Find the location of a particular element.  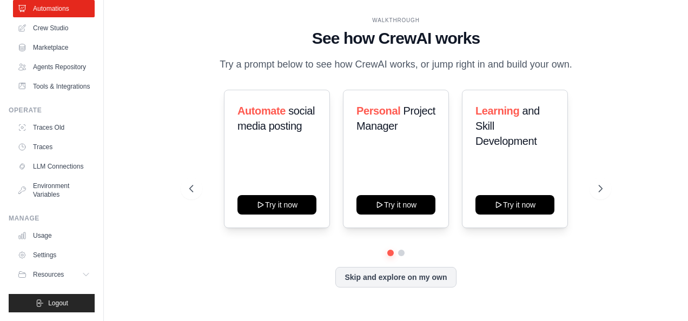

button: Resources is located at coordinates (54, 275).